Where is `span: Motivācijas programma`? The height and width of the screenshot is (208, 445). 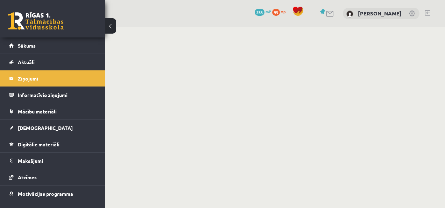 span: Motivācijas programma is located at coordinates (45, 193).